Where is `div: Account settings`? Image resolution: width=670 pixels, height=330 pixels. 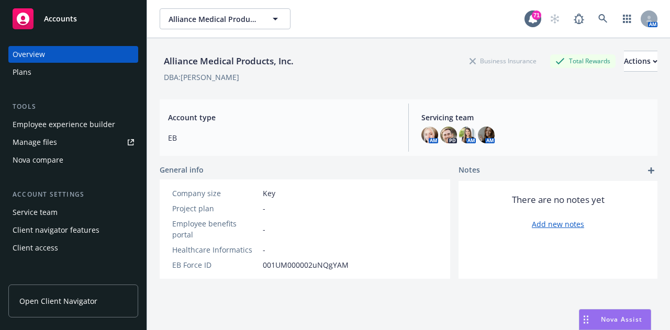
div: Account settings is located at coordinates (73, 195).